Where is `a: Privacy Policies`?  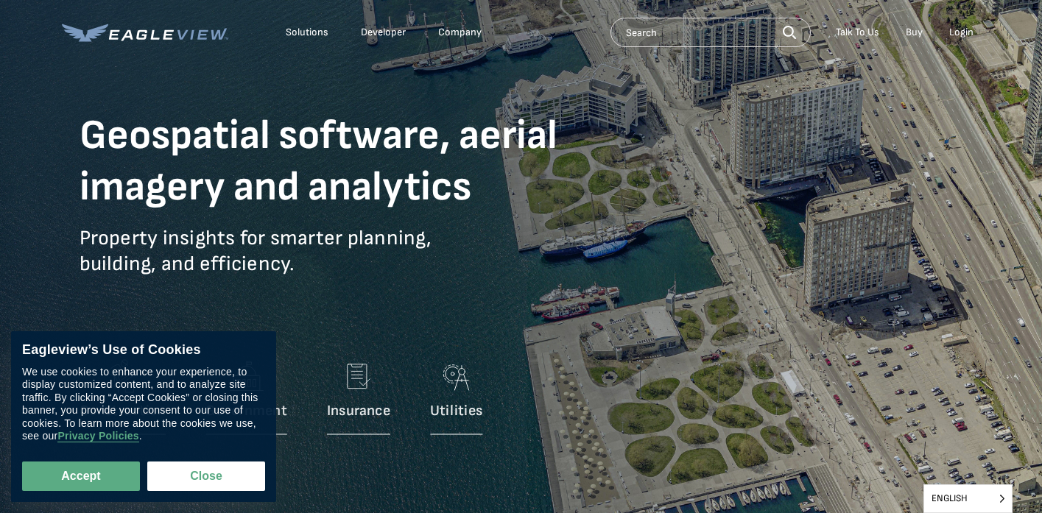
a: Privacy Policies is located at coordinates (98, 437).